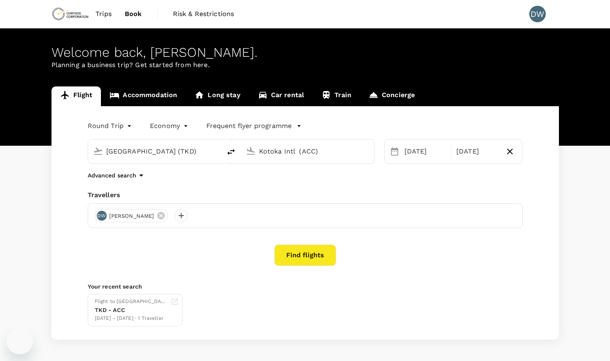 The width and height of the screenshot is (610, 361). I want to click on a: Accommodation, so click(143, 96).